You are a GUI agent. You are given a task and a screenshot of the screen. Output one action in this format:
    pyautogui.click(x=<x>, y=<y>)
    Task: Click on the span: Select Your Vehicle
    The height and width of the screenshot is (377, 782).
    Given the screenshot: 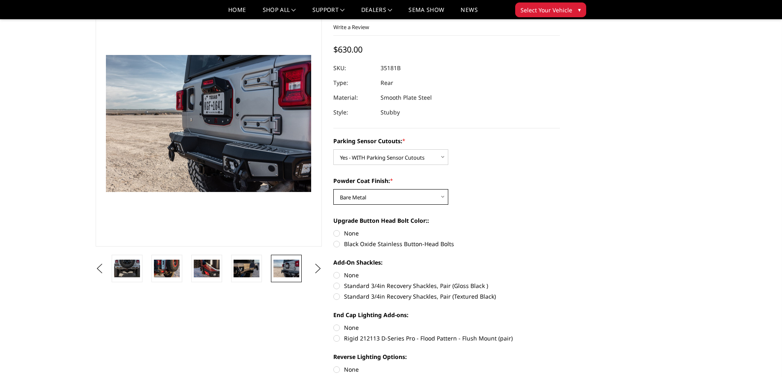 What is the action you would take?
    pyautogui.click(x=547, y=10)
    